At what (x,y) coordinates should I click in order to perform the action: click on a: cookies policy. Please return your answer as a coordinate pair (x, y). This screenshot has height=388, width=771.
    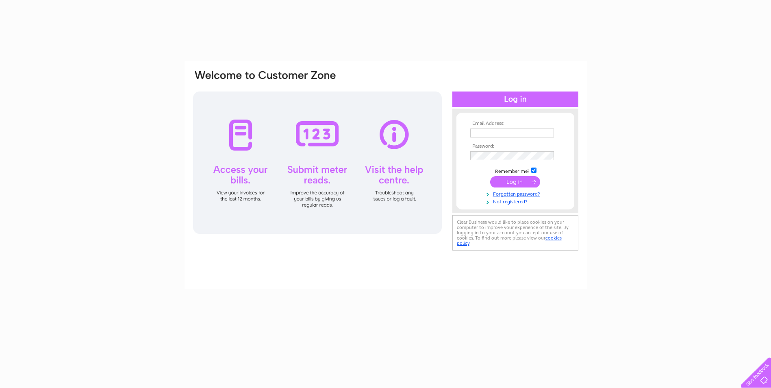
    Looking at the image, I should click on (509, 240).